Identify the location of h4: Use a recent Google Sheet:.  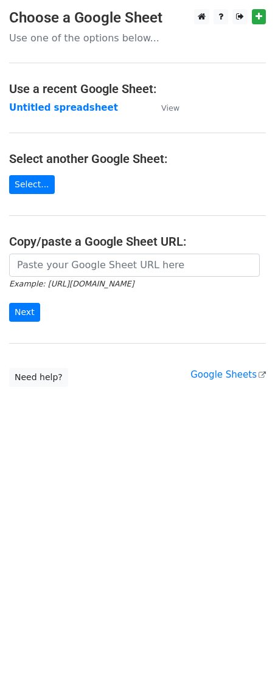
(137, 89).